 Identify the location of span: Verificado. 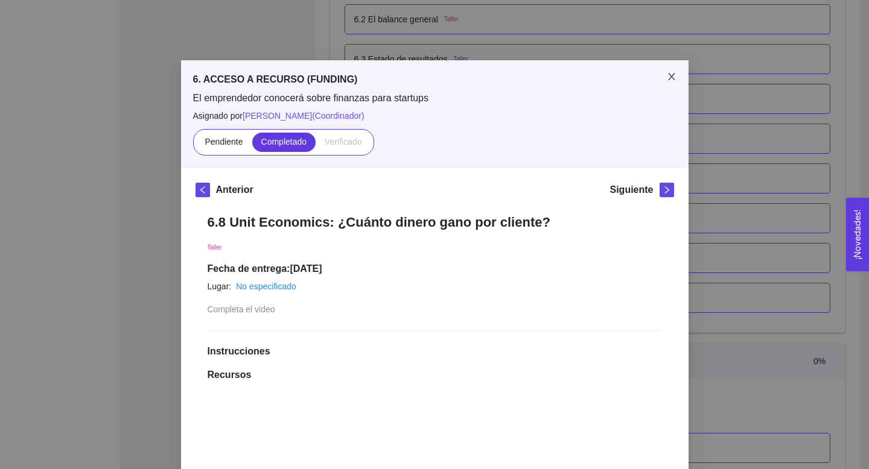
(343, 142).